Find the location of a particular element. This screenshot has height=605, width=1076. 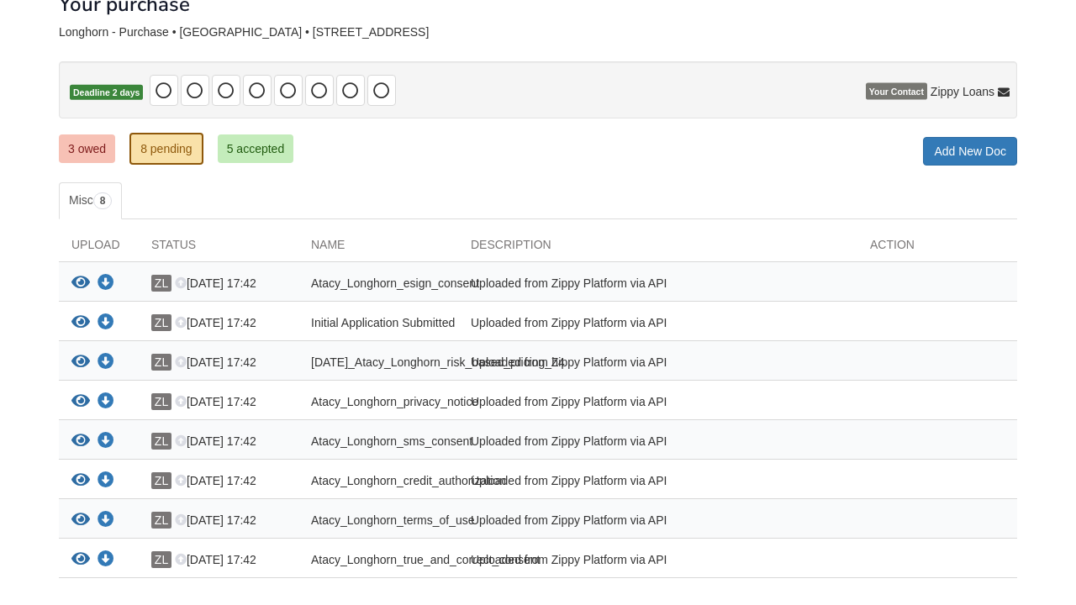

div: Status is located at coordinates (219, 249).